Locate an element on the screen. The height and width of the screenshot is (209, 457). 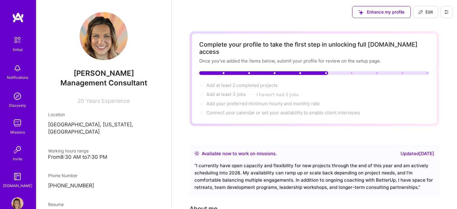
div: Discovery is located at coordinates (17, 105).